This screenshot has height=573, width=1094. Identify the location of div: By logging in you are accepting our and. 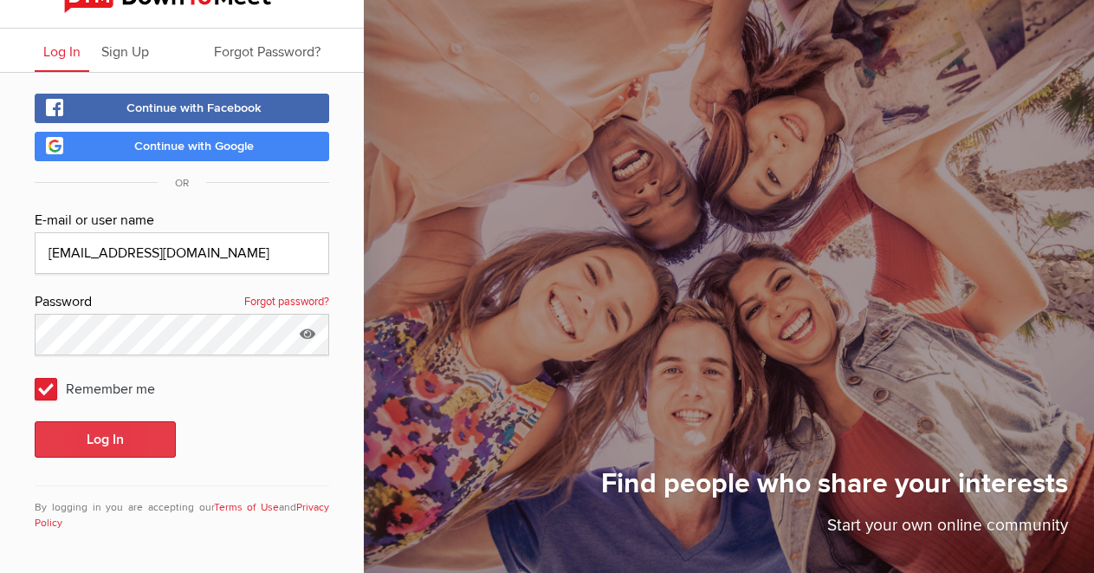
(182, 508).